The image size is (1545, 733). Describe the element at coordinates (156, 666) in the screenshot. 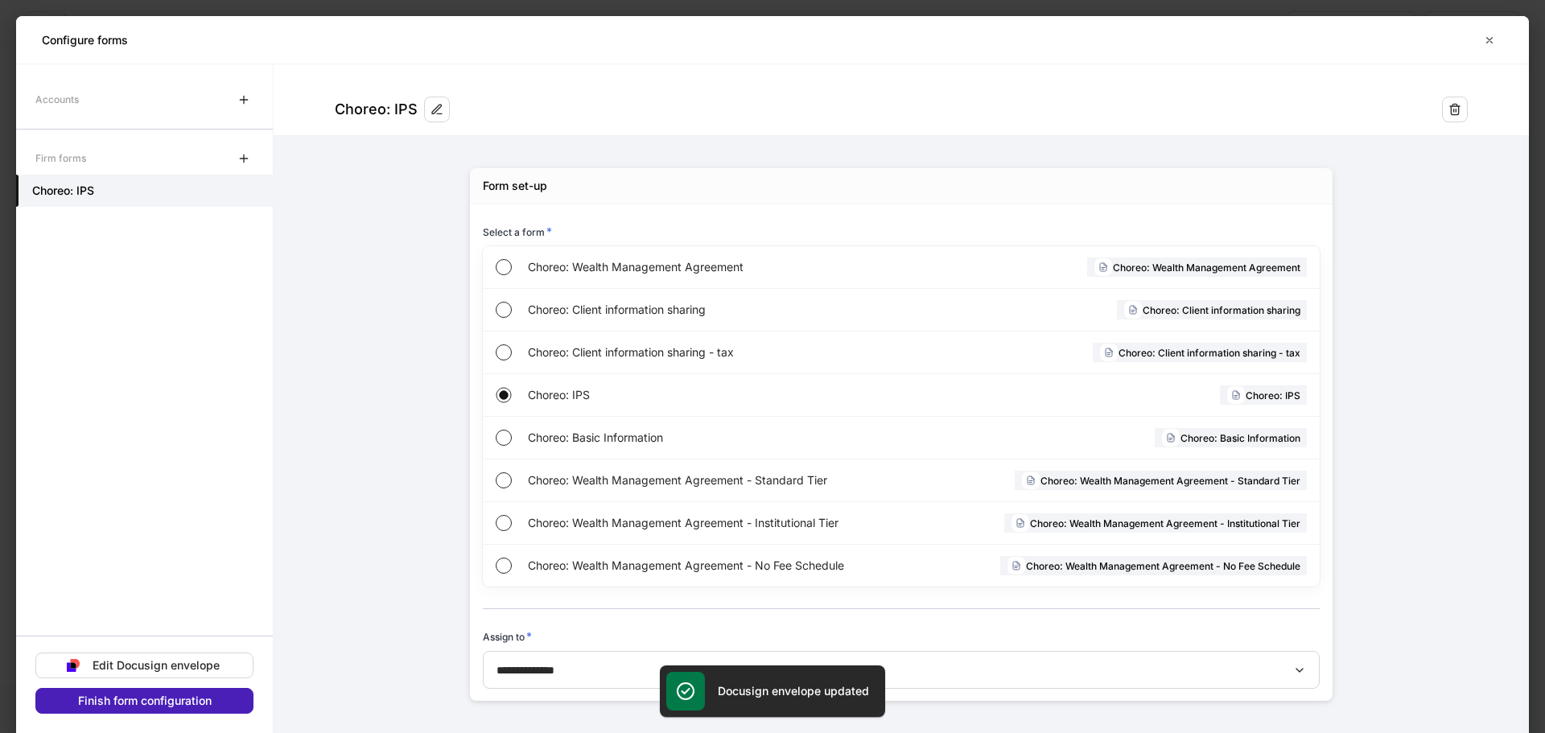

I see `div: Edit Docusign envelope` at that location.